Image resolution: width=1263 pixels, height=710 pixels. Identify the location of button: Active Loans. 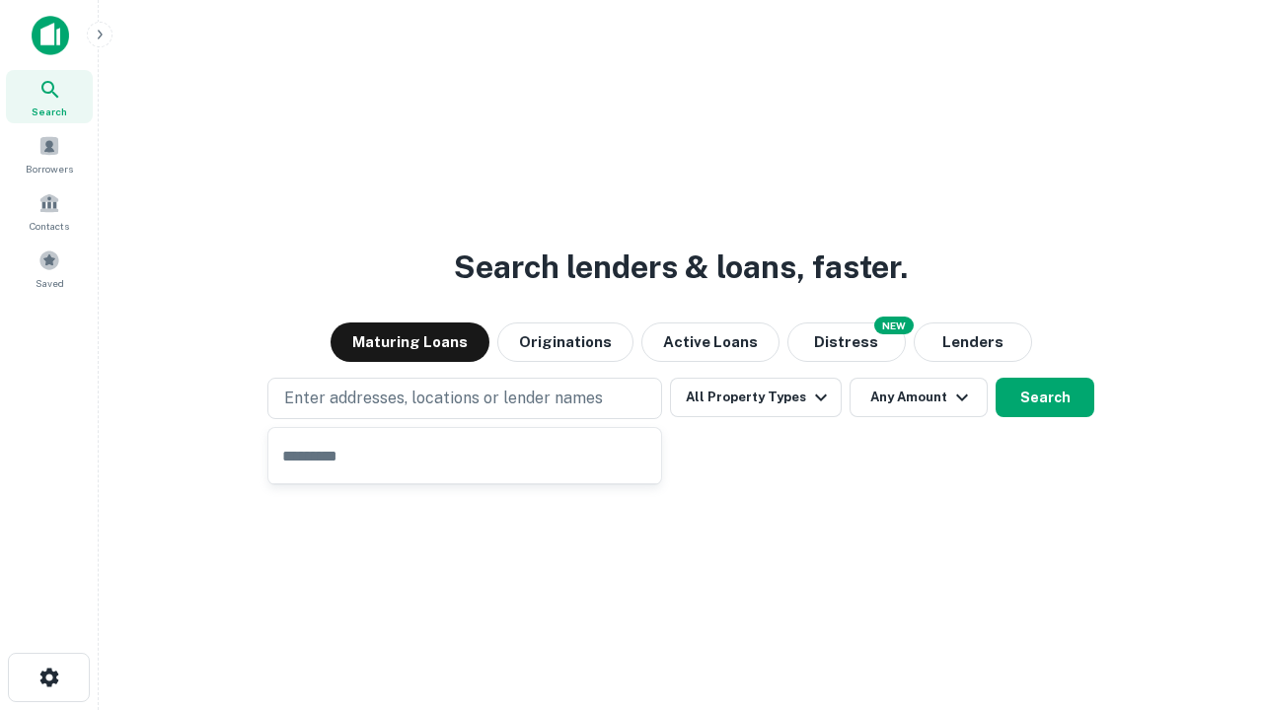
(710, 342).